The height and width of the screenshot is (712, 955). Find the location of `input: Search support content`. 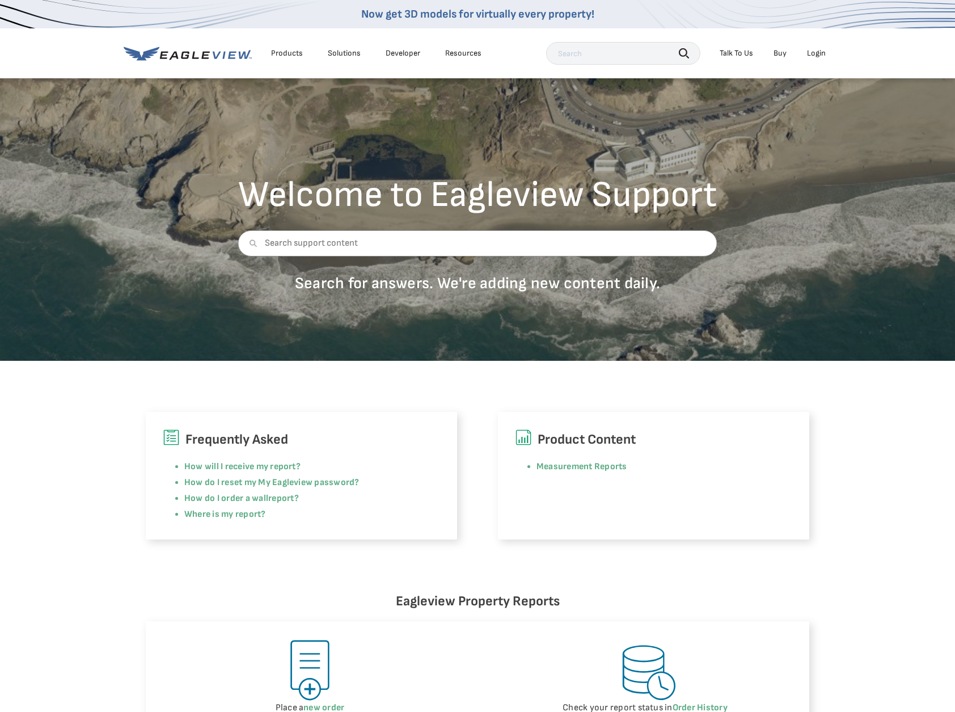

input: Search support content is located at coordinates (477, 243).